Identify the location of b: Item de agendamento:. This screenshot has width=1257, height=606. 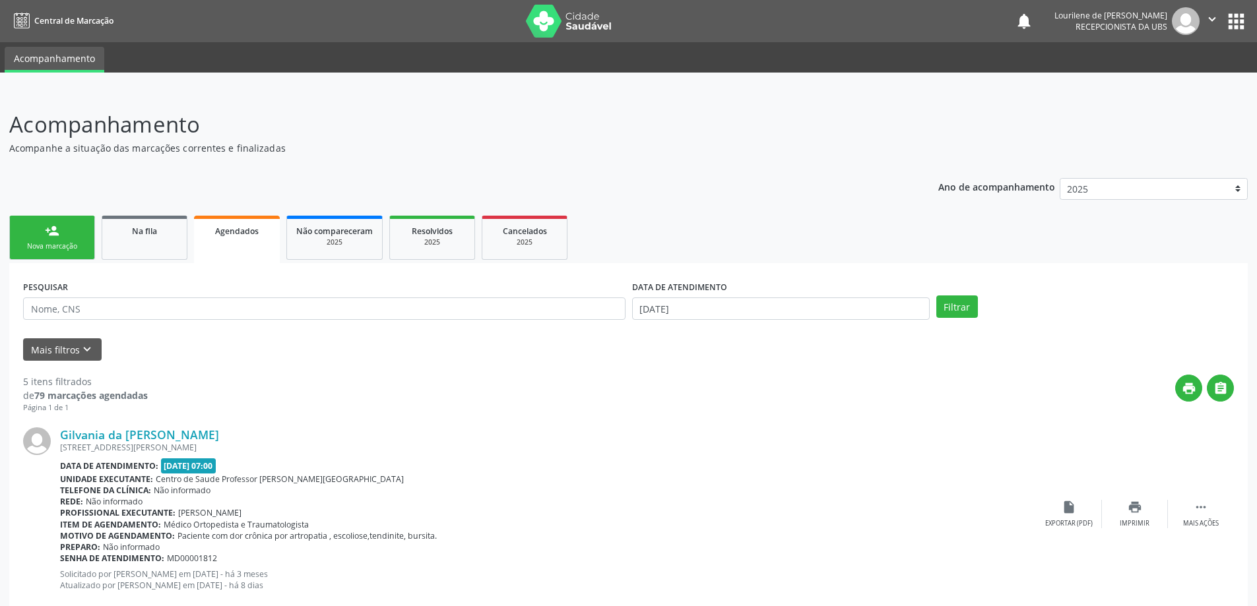
(110, 525).